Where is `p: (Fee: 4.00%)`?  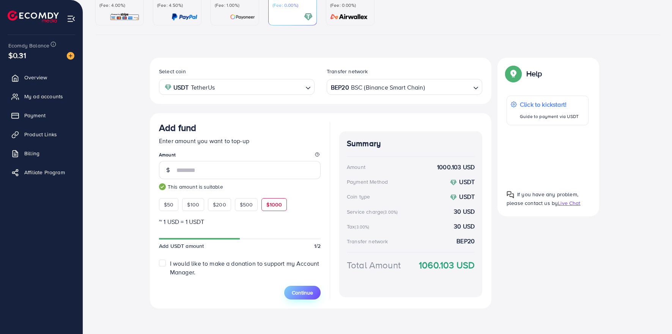 p: (Fee: 4.00%) is located at coordinates (120, 5).